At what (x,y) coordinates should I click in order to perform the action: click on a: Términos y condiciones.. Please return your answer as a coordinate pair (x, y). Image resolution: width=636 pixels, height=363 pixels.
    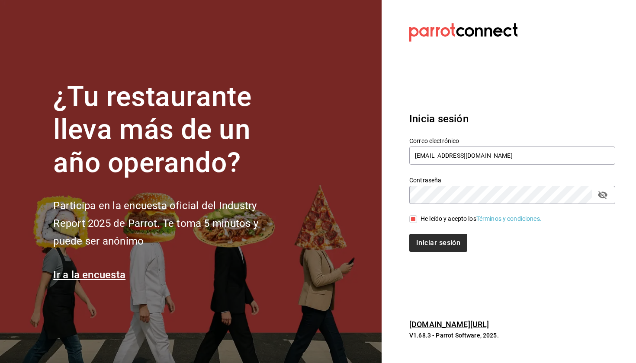
    Looking at the image, I should click on (509, 219).